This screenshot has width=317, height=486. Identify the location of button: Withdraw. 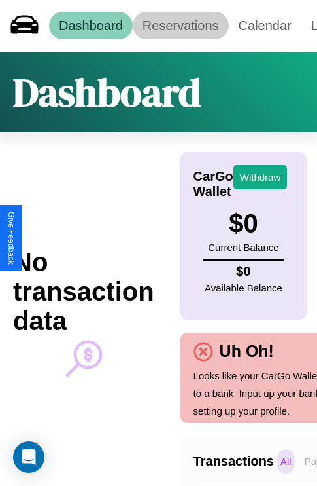
(261, 177).